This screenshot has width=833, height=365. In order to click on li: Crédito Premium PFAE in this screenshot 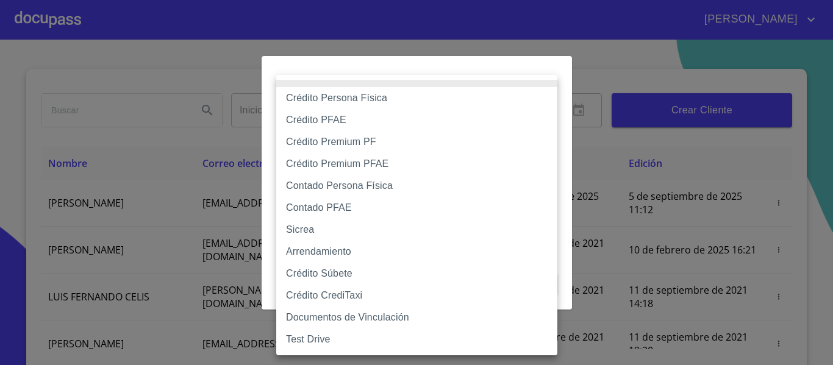, I will do `click(417, 164)`.